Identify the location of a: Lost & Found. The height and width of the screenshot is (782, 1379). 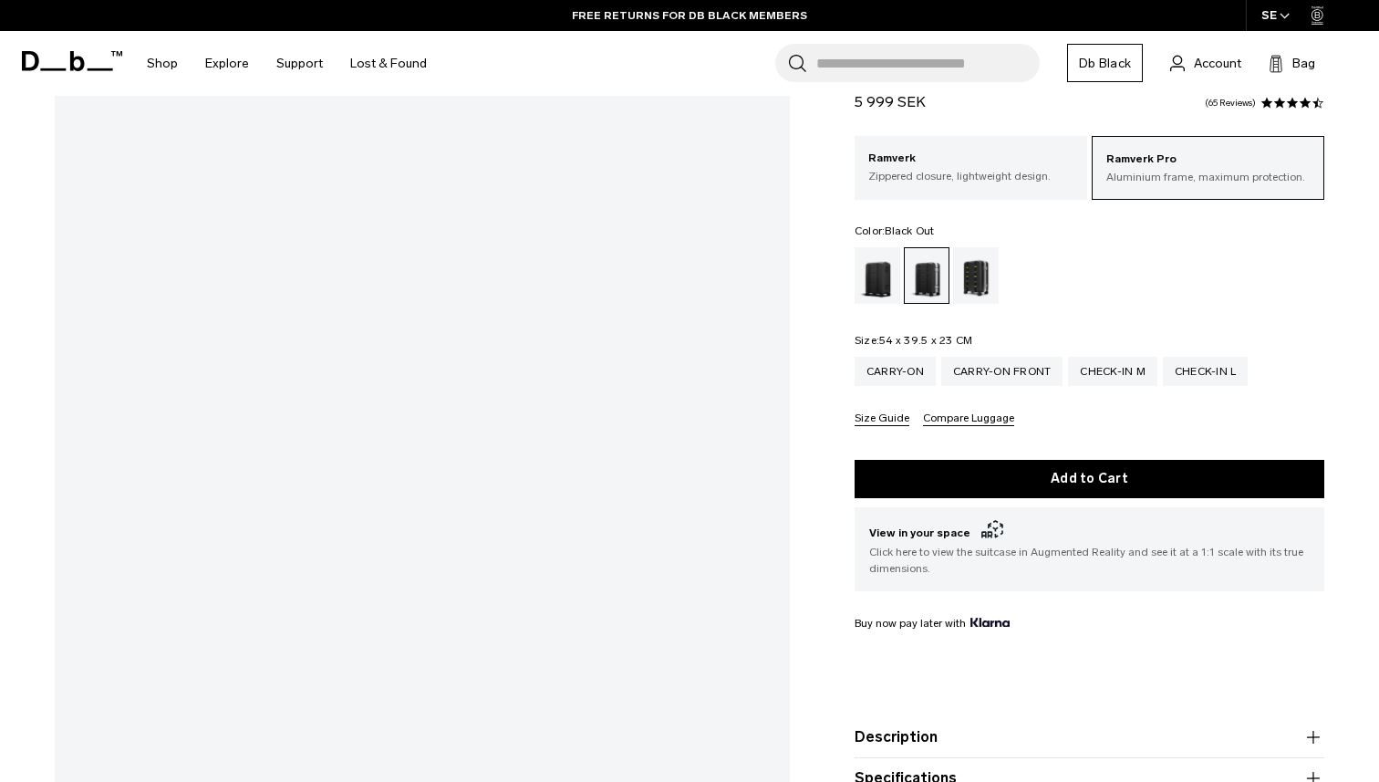
(388, 63).